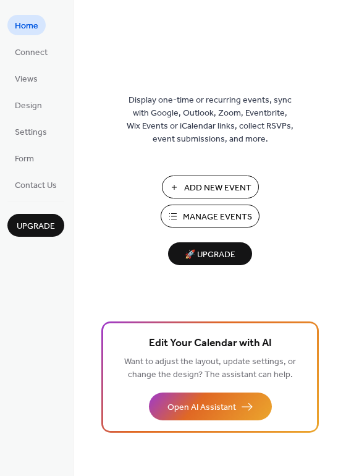 The width and height of the screenshot is (346, 476). What do you see at coordinates (210, 368) in the screenshot?
I see `span: Want to adjust the layout, update settings, or change the design? The assistant can help.` at bounding box center [210, 368].